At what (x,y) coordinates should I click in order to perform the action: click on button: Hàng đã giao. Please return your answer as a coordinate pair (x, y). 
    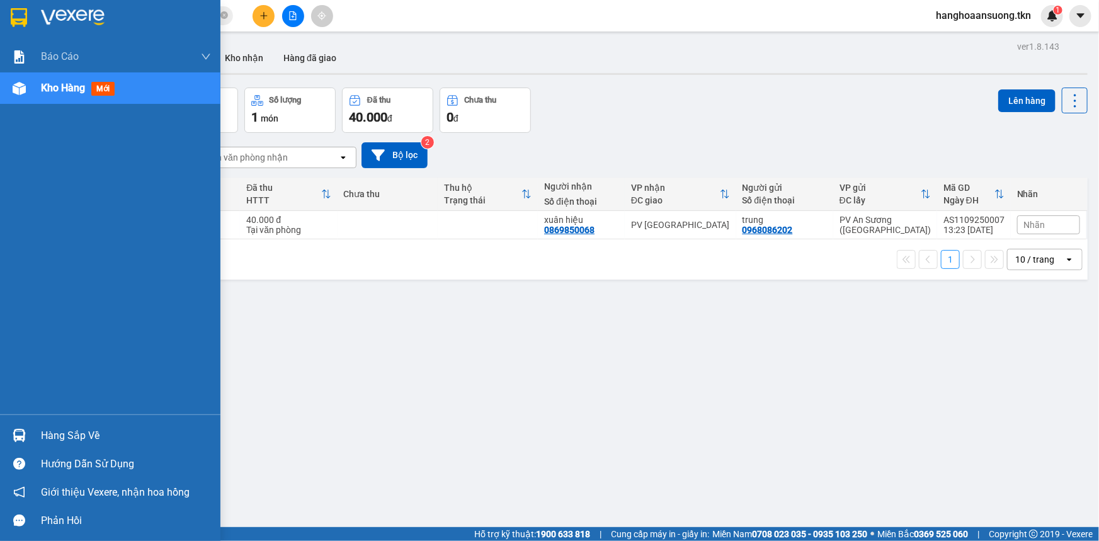
    Looking at the image, I should click on (310, 58).